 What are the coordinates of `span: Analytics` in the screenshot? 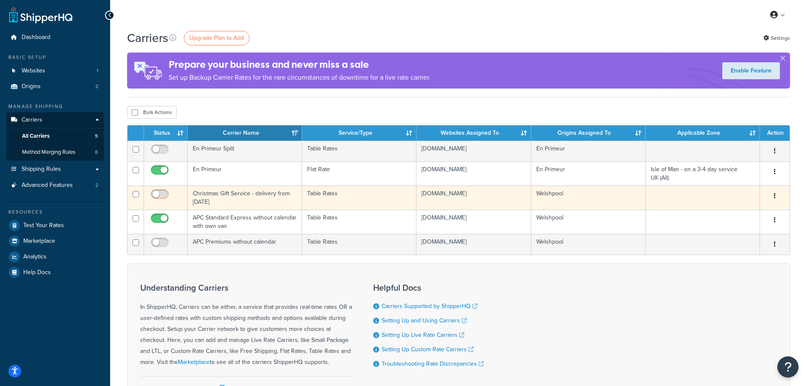 It's located at (35, 257).